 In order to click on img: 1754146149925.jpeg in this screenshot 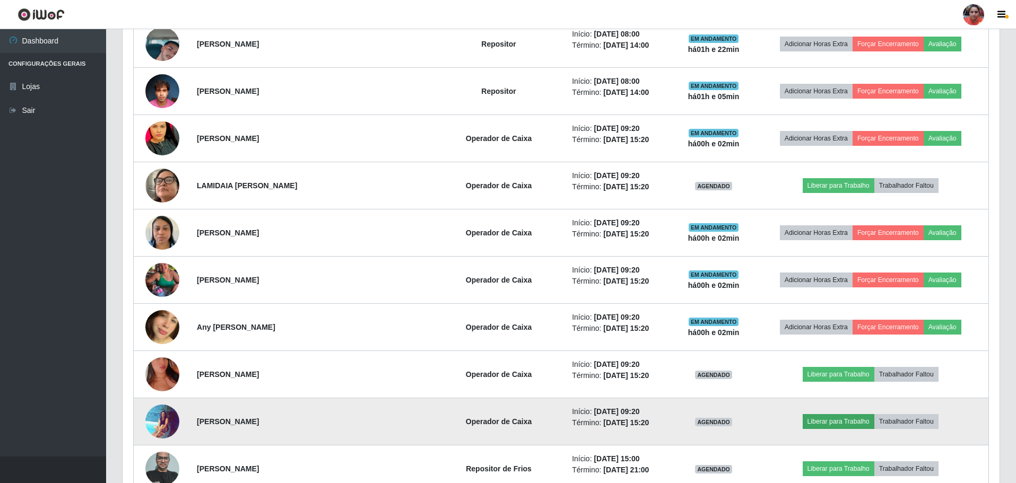, I will do `click(162, 232)`.